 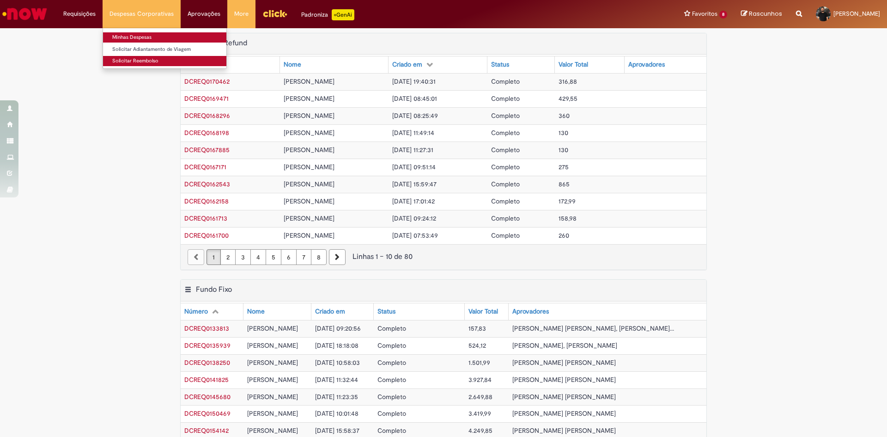 I want to click on span: Despesas Corporativas, so click(x=141, y=14).